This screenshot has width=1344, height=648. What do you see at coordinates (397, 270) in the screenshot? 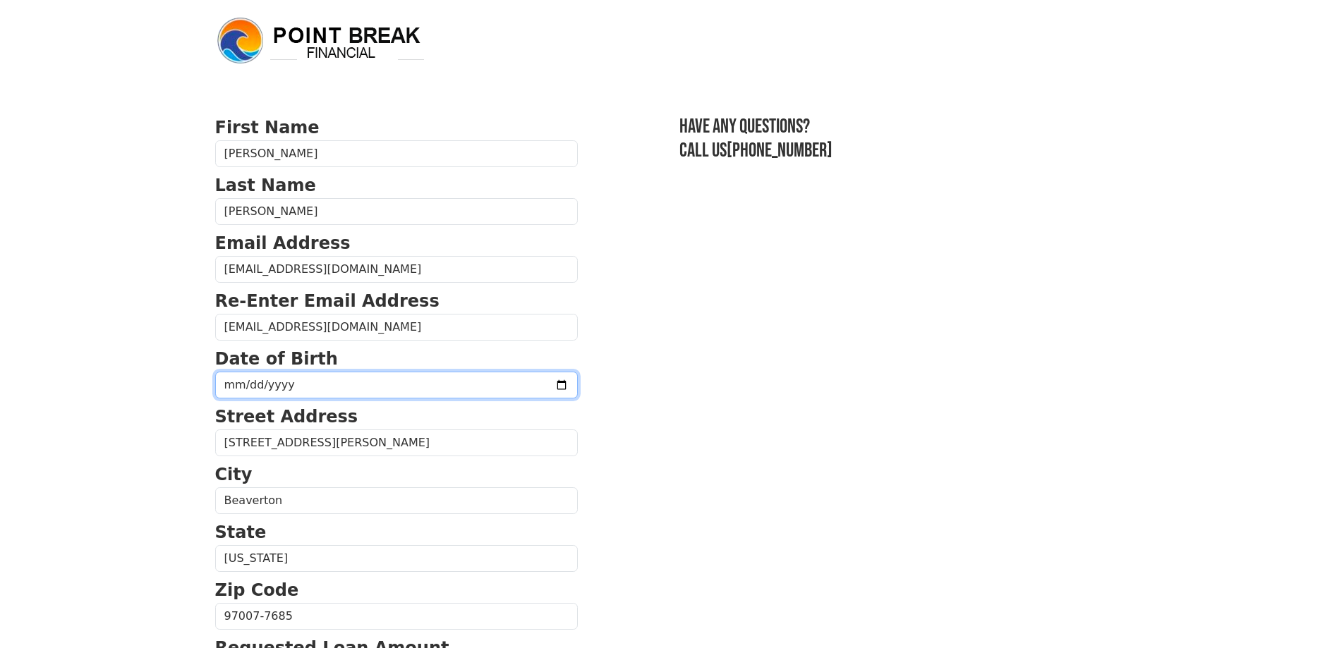
I see `input: Email Address` at bounding box center [397, 270].